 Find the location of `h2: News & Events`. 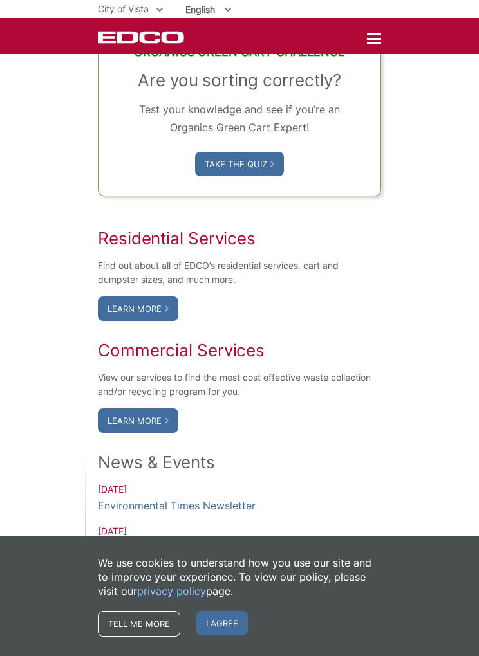

h2: News & Events is located at coordinates (239, 463).